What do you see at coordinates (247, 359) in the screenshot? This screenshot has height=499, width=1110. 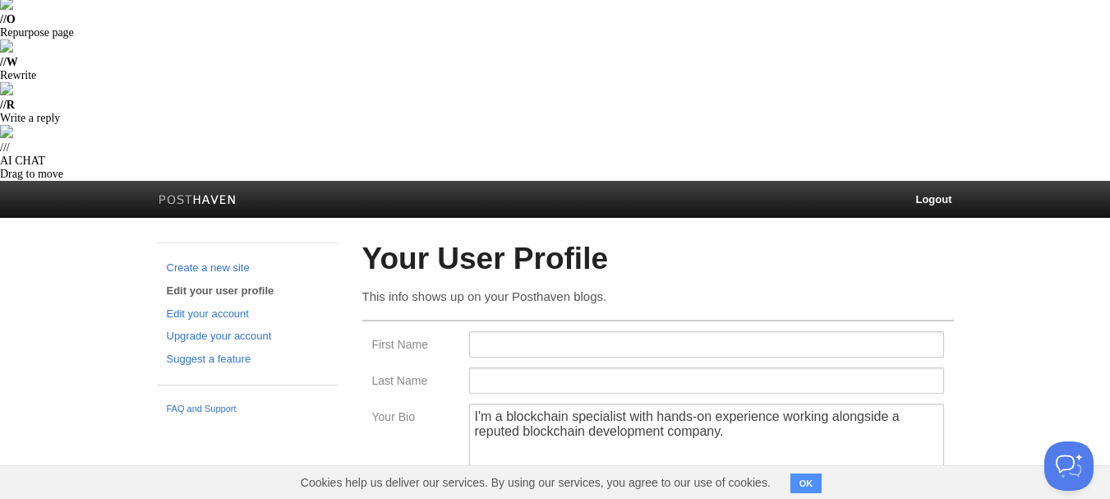 I see `a: Suggest a feature` at bounding box center [247, 359].